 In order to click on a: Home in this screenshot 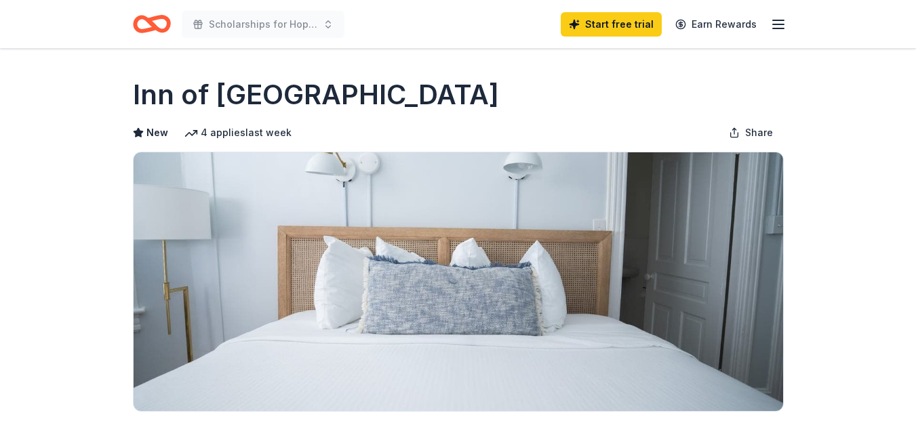, I will do `click(152, 24)`.